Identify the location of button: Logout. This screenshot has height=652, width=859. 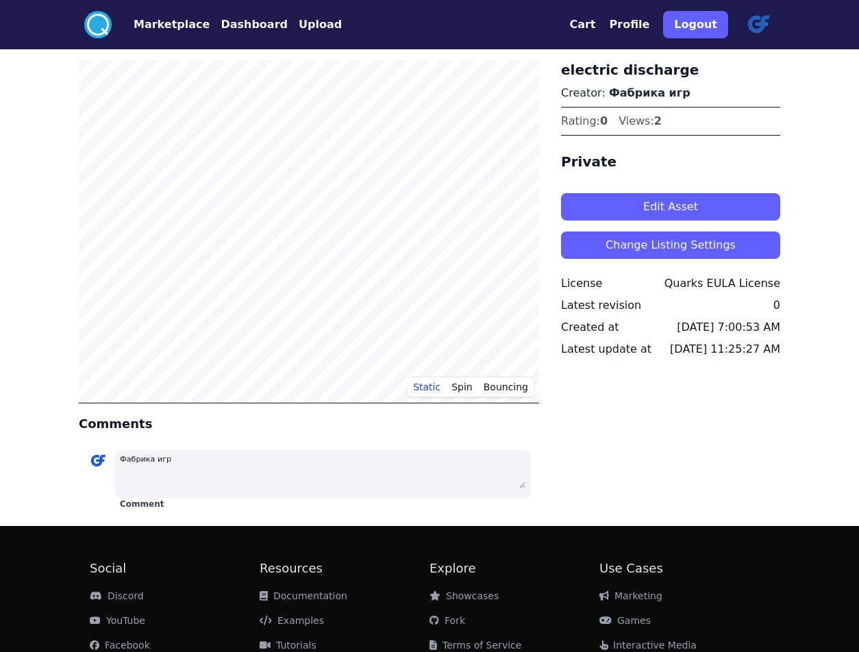
(696, 25).